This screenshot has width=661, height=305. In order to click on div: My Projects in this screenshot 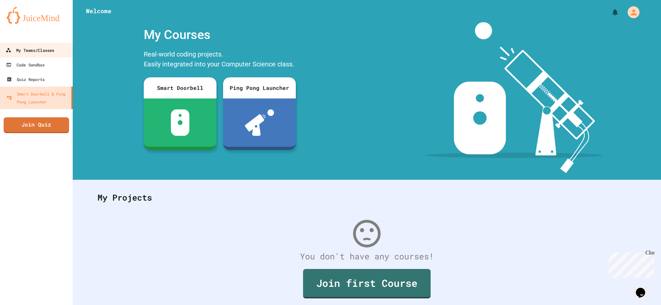, I will do `click(367, 198)`.